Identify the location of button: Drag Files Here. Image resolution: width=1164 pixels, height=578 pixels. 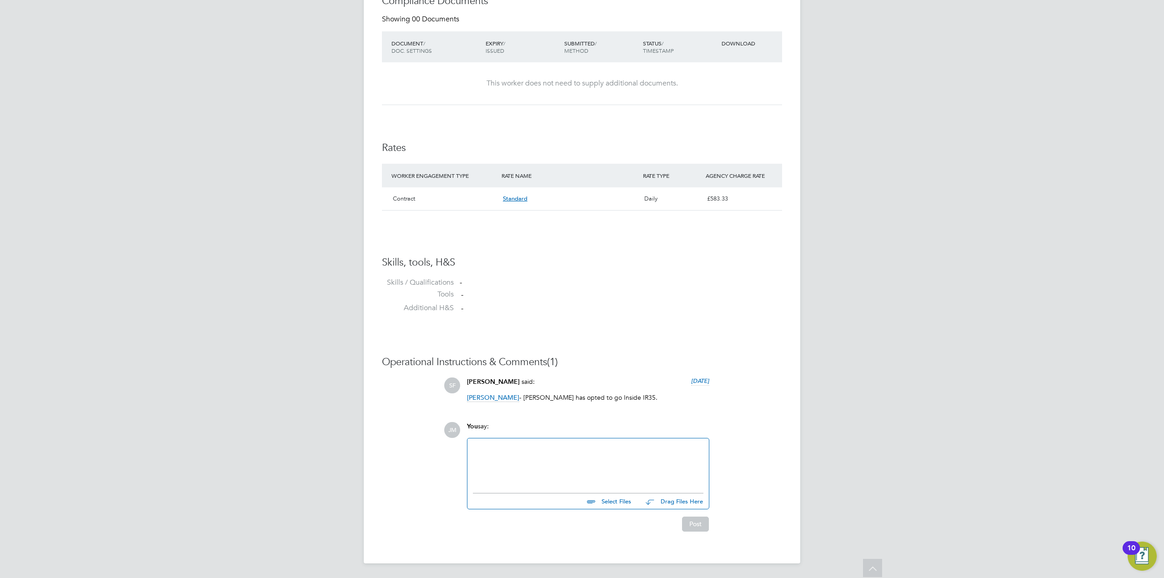
(671, 502).